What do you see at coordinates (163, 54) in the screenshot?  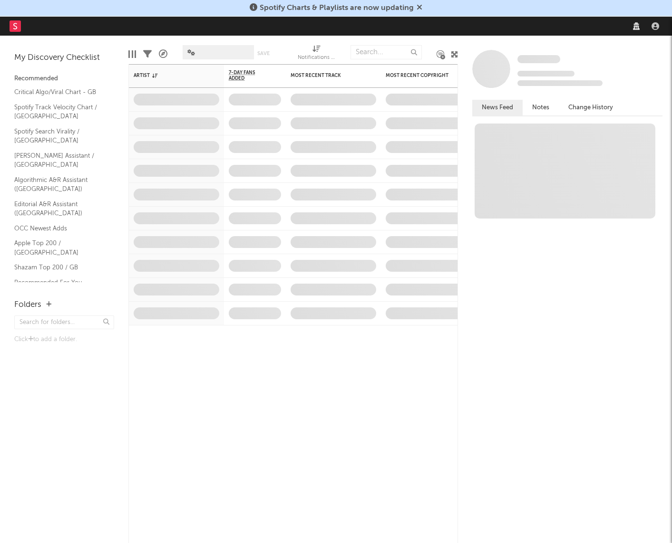 I see `div: A&R Pipeline` at bounding box center [163, 54].